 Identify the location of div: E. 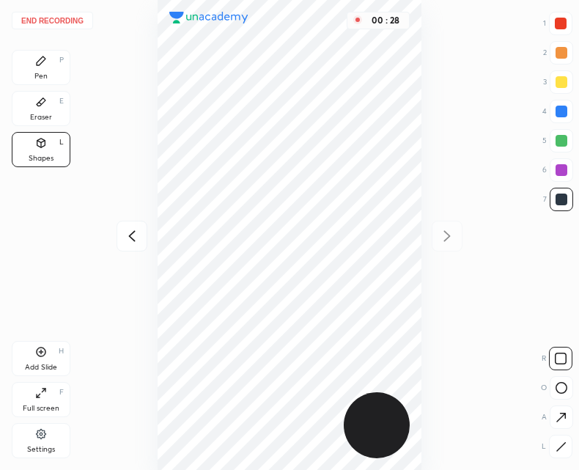
(62, 101).